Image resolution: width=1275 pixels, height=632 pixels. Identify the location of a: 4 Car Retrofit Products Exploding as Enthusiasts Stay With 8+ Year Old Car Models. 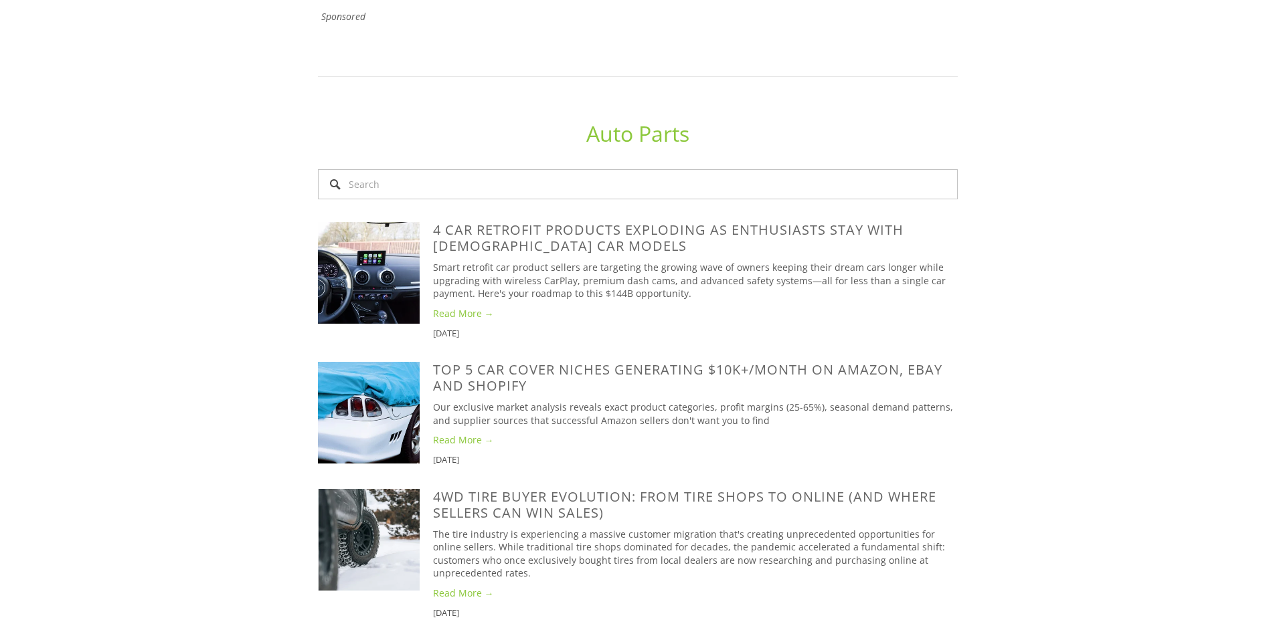
(375, 273).